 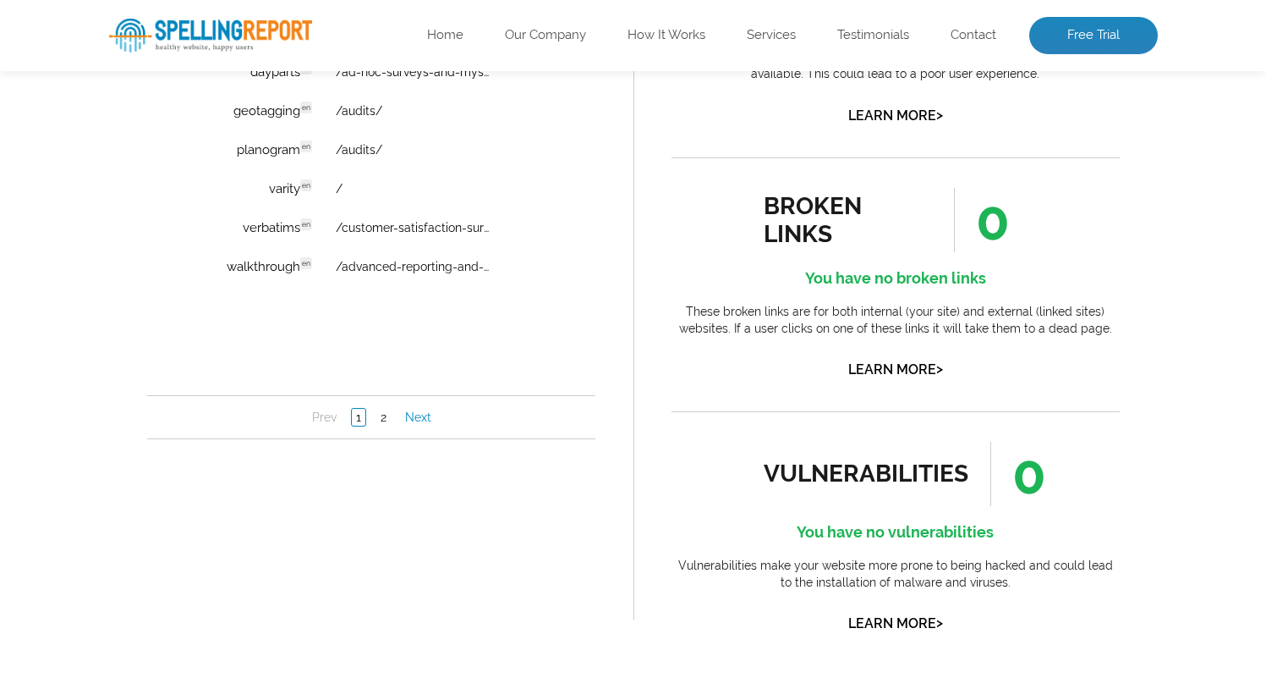 I want to click on p: Vulnerabilities make your website more prone to being hacked and could lead to the installation o..., so click(x=896, y=573).